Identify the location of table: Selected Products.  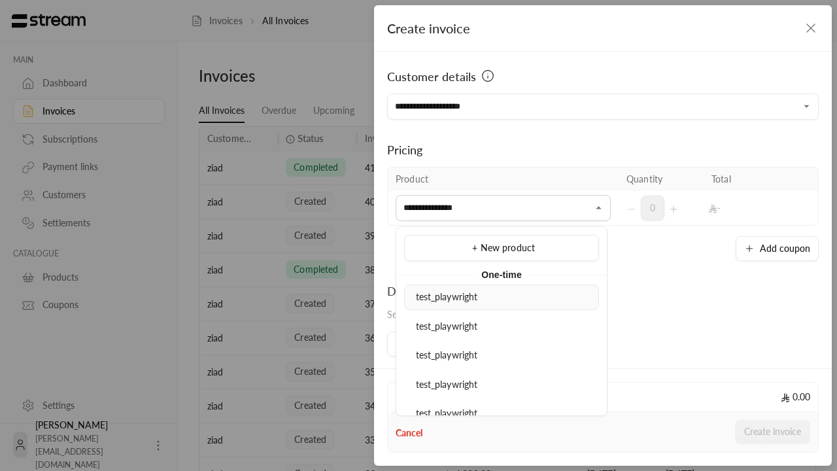
(603, 196).